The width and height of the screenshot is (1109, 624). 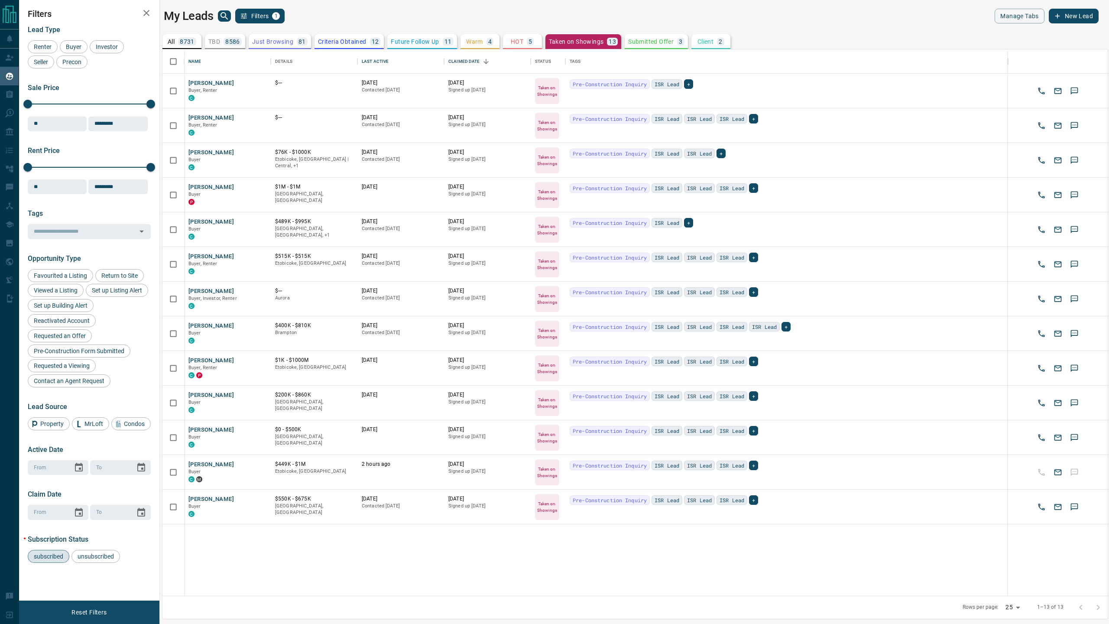 What do you see at coordinates (69, 381) in the screenshot?
I see `span: Contact an Agent Request` at bounding box center [69, 381].